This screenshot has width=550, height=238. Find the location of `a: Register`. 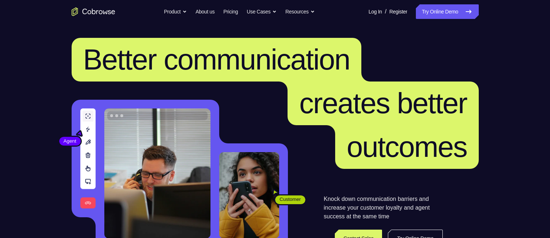

a: Register is located at coordinates (398, 12).